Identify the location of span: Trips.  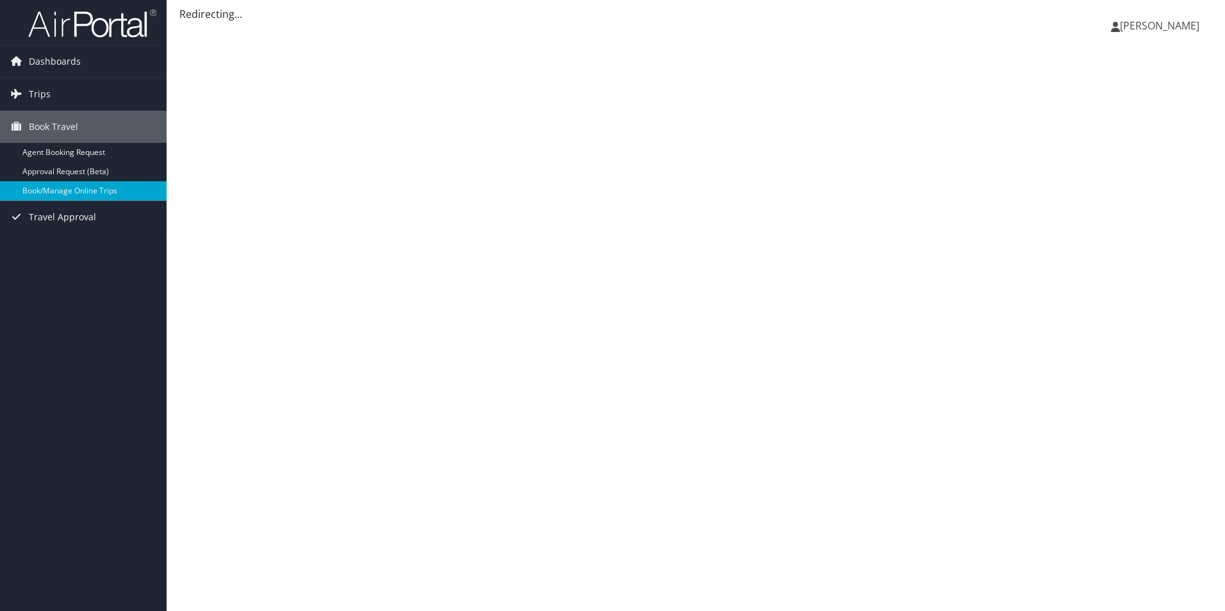
(40, 94).